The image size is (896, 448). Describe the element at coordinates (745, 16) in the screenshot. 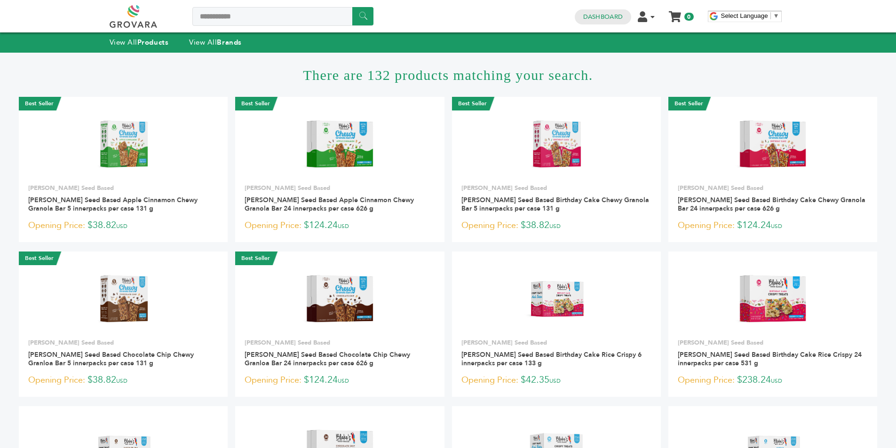

I see `span: Select Language` at that location.